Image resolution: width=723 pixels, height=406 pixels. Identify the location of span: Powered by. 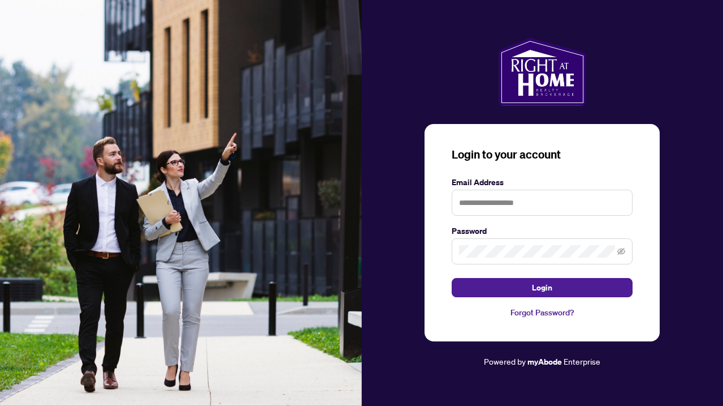
(505, 361).